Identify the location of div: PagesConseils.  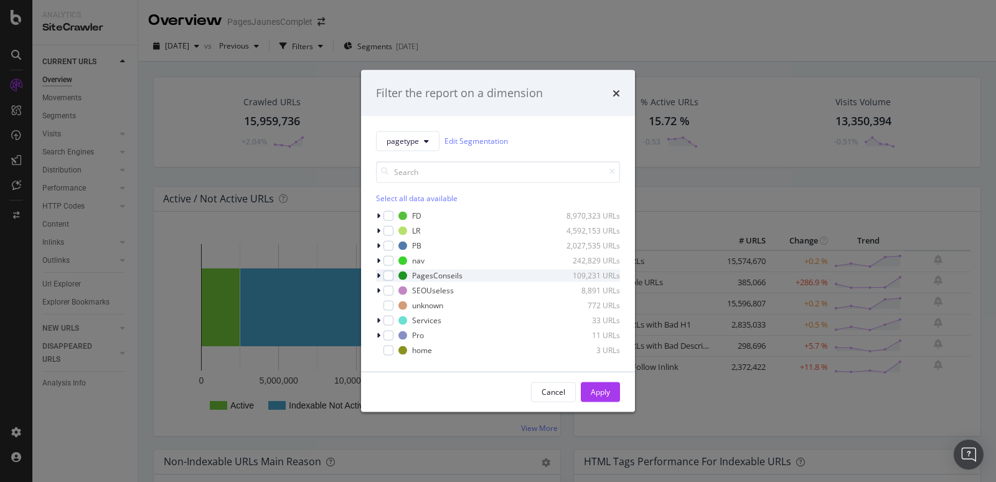
(437, 275).